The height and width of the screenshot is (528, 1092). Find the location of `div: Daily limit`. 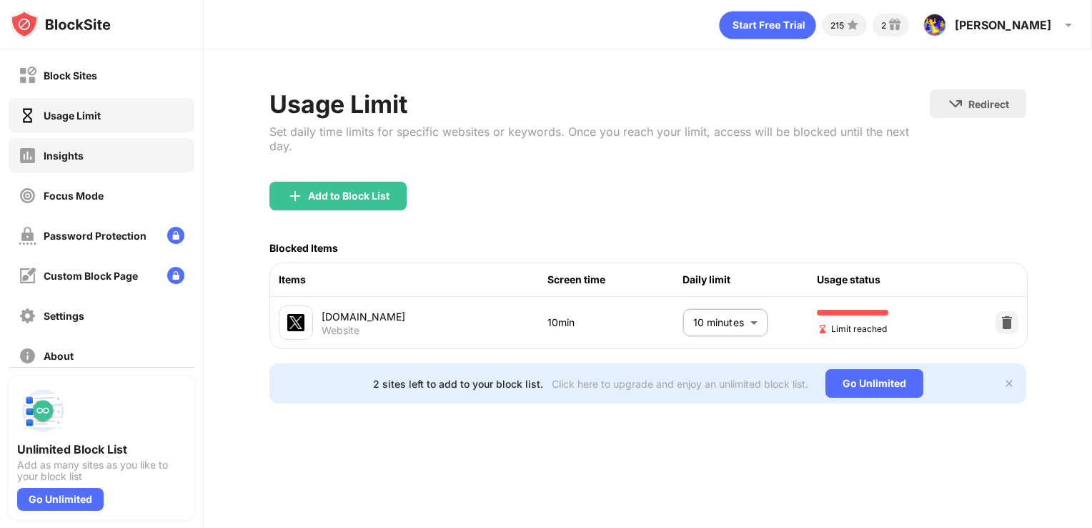

div: Daily limit is located at coordinates (750, 280).